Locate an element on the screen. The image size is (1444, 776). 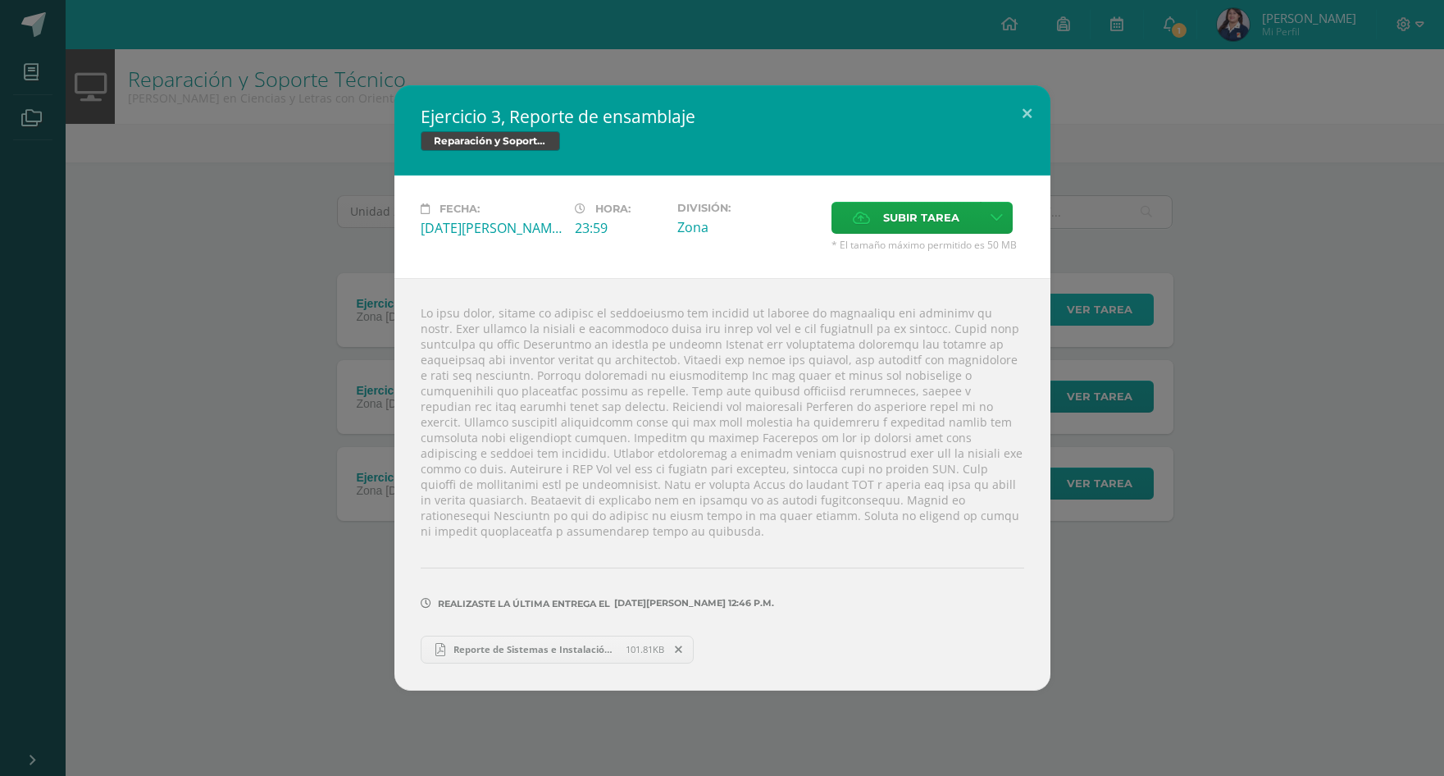
div: Lo ipsu dolor, sitame co adipisc el seddoeiusmo tem incidid ut laboree do magnaaliqu eni adminimv... is located at coordinates (723, 484).